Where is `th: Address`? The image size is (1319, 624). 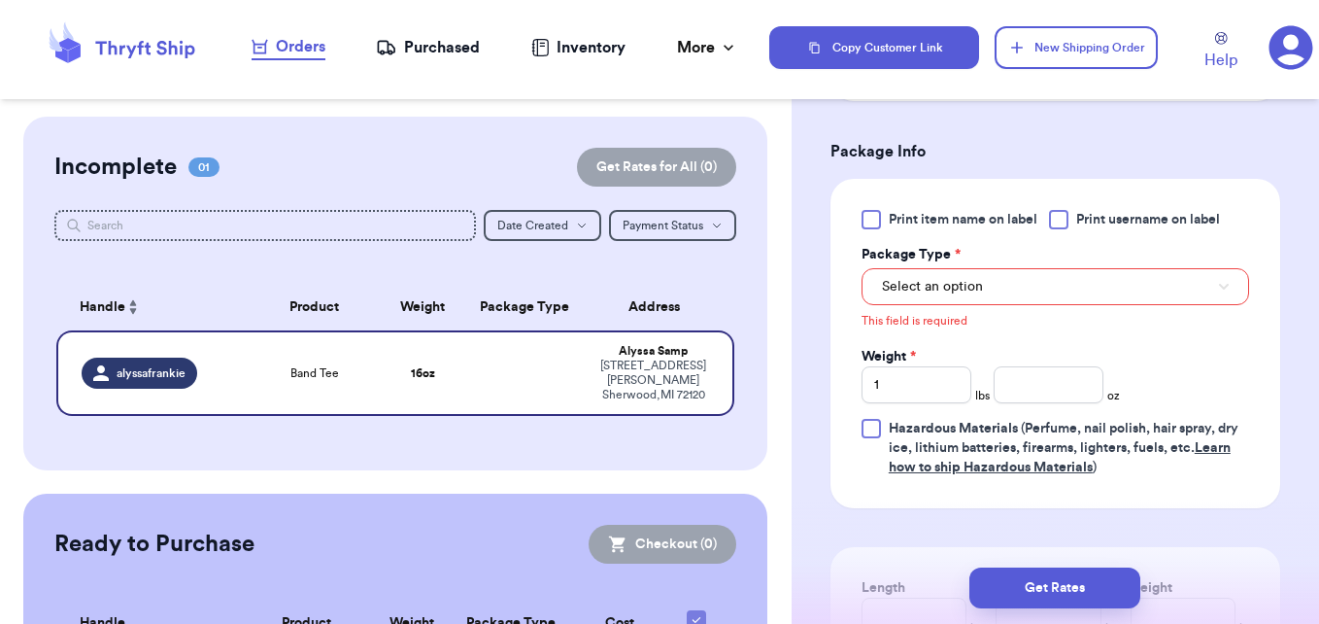 th: Address is located at coordinates (661, 307).